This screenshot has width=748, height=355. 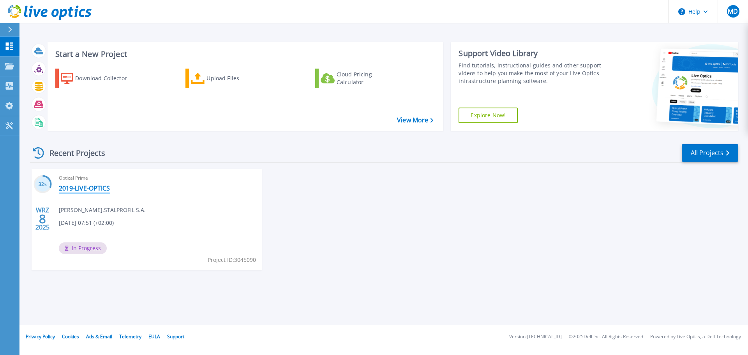 What do you see at coordinates (154, 336) in the screenshot?
I see `a: EULA` at bounding box center [154, 336].